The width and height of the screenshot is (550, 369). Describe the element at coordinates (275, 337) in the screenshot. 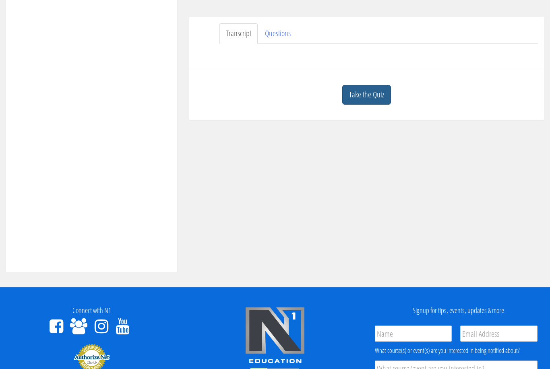

I see `img: n1-edu-logo` at that location.